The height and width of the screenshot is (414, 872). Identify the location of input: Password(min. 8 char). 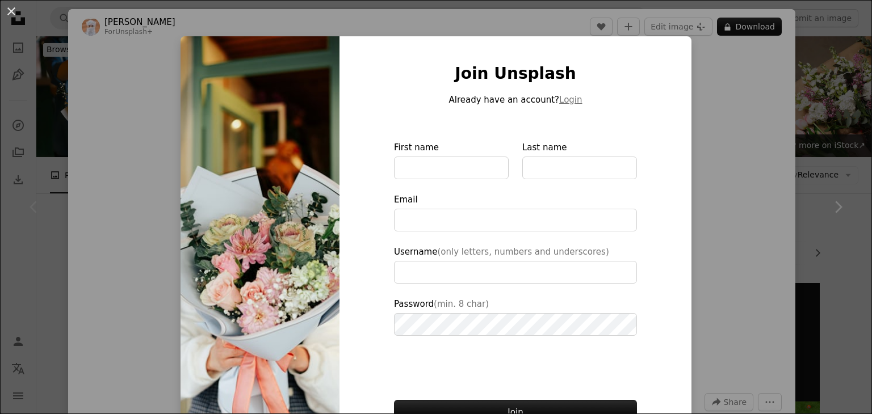
(516, 325).